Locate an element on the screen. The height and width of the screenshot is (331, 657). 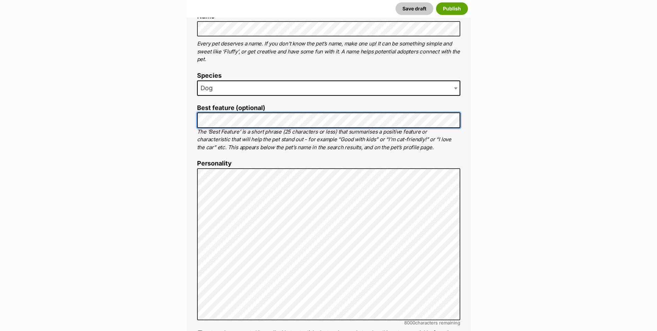
label: Species is located at coordinates (329, 76).